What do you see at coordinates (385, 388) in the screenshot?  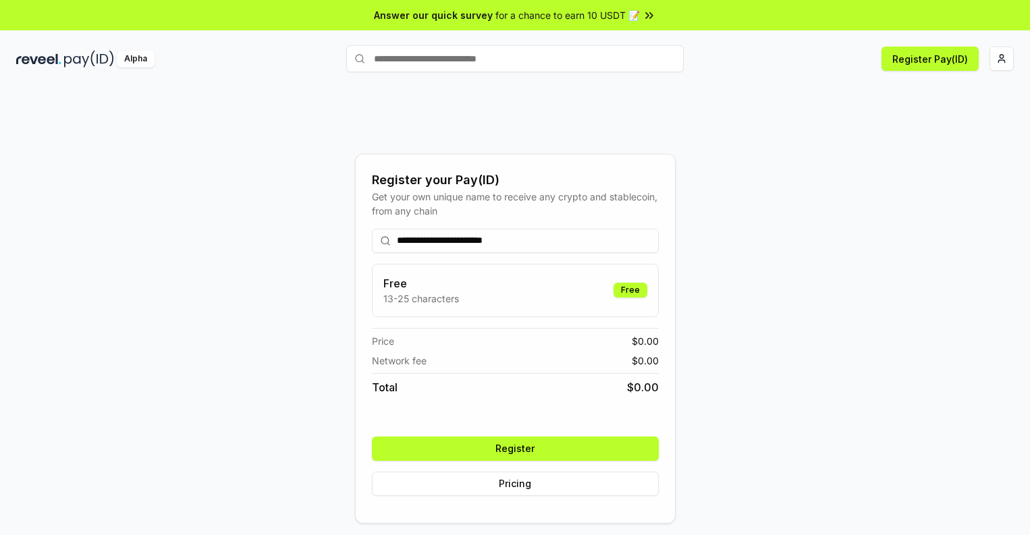 I see `span: Total` at bounding box center [385, 388].